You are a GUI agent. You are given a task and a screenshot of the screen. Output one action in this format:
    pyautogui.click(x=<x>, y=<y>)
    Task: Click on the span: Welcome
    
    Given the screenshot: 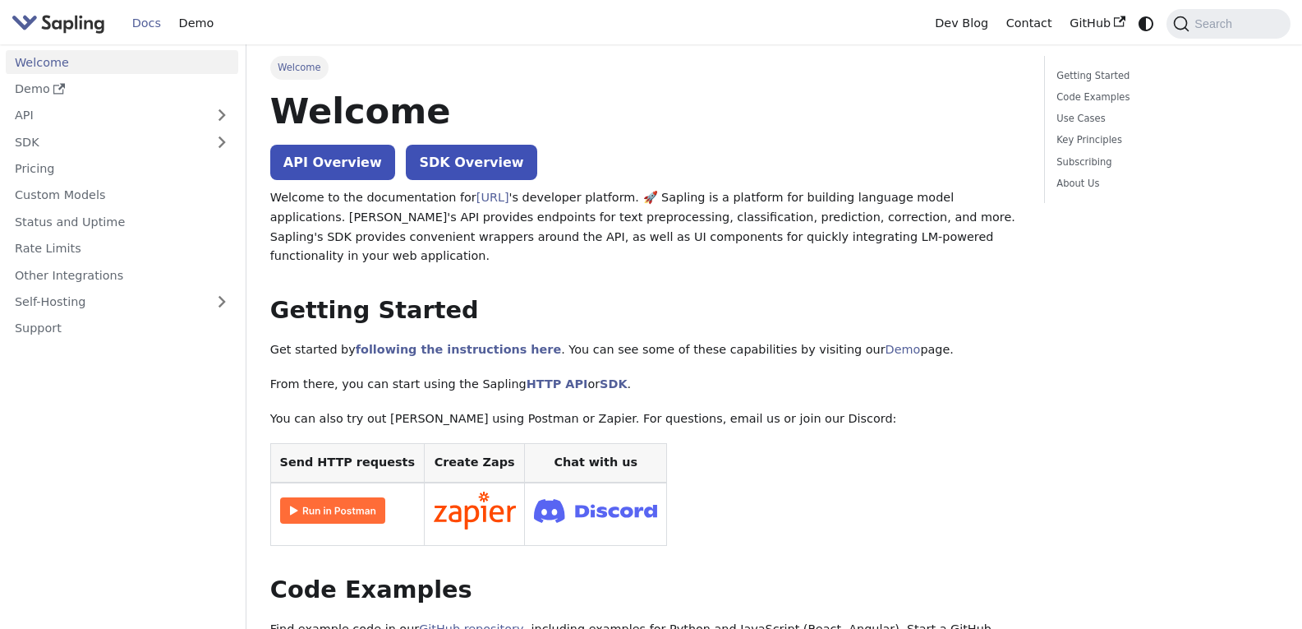 What is the action you would take?
    pyautogui.click(x=299, y=67)
    